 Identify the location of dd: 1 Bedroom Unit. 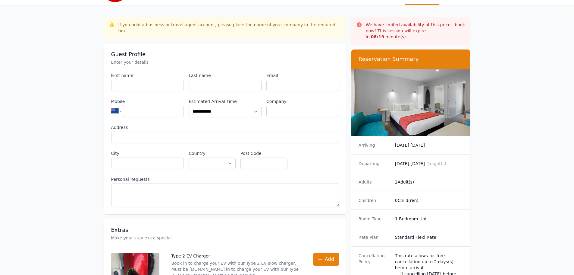
(429, 219).